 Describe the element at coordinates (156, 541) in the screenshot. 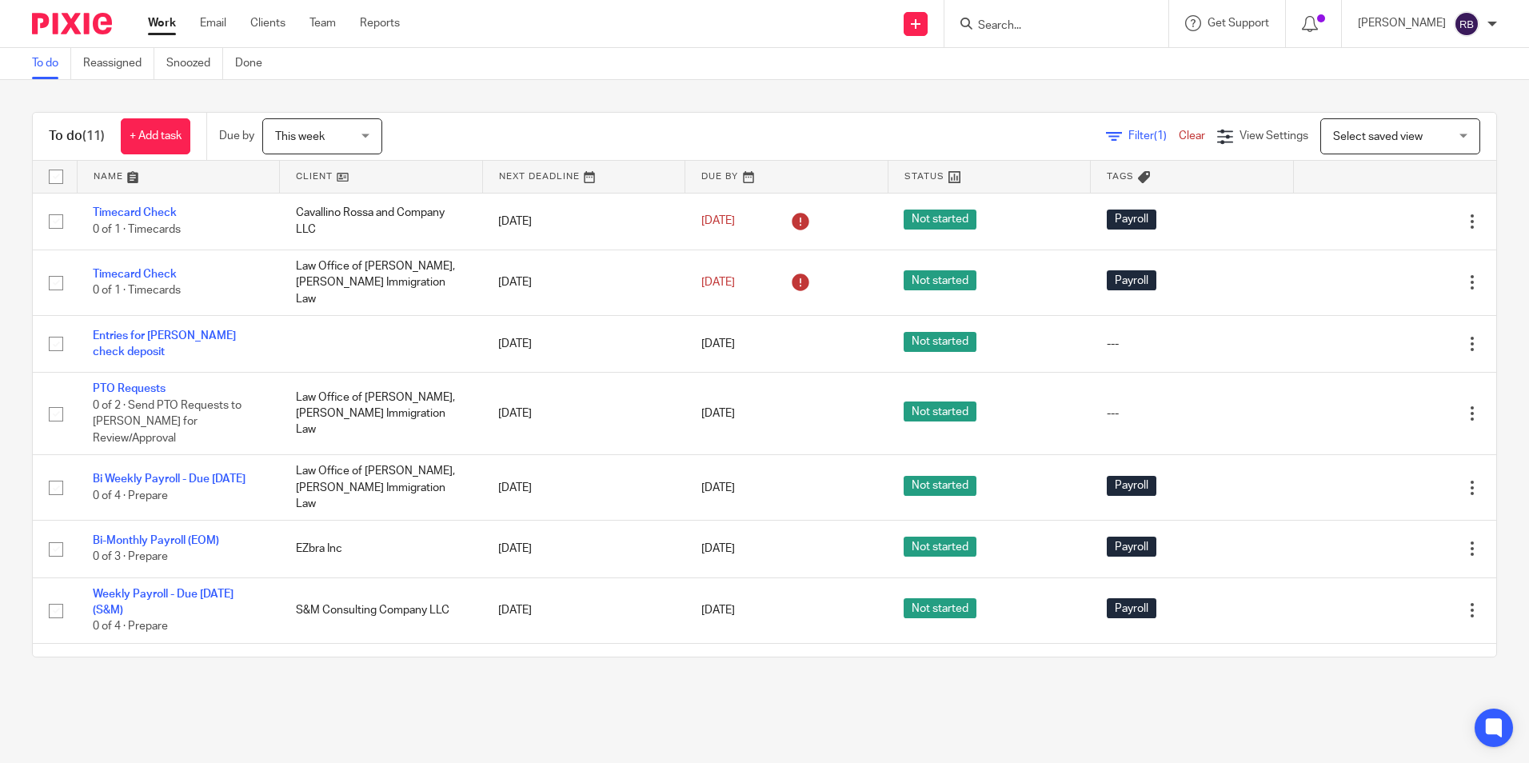

I see `a: Bi-Monthly Payroll (EOM)` at that location.